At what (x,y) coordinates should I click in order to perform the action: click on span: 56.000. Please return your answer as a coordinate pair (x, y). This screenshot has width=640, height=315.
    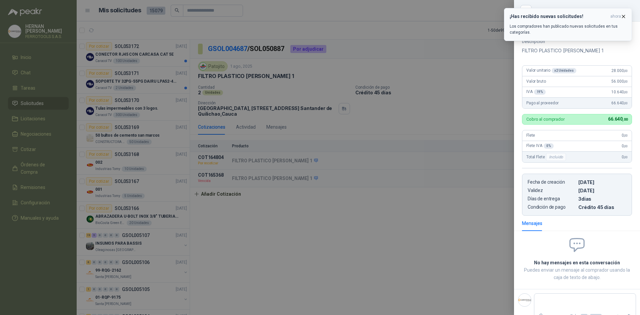
    Looking at the image, I should click on (619, 81).